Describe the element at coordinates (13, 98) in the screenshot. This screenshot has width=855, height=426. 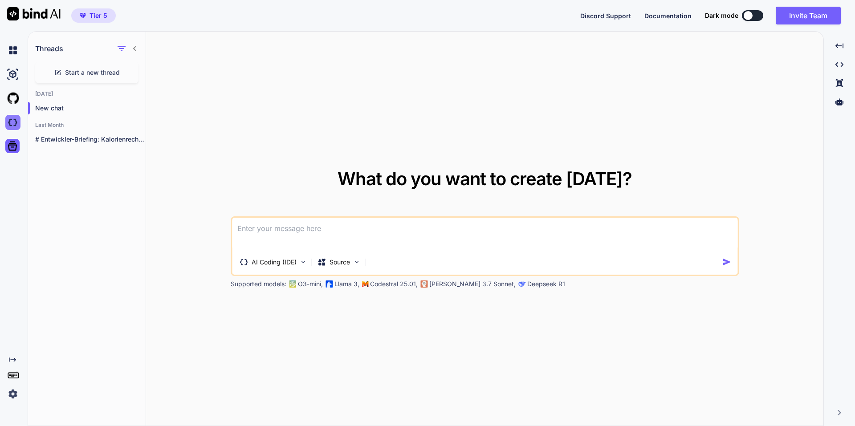
I see `img: githubLight` at that location.